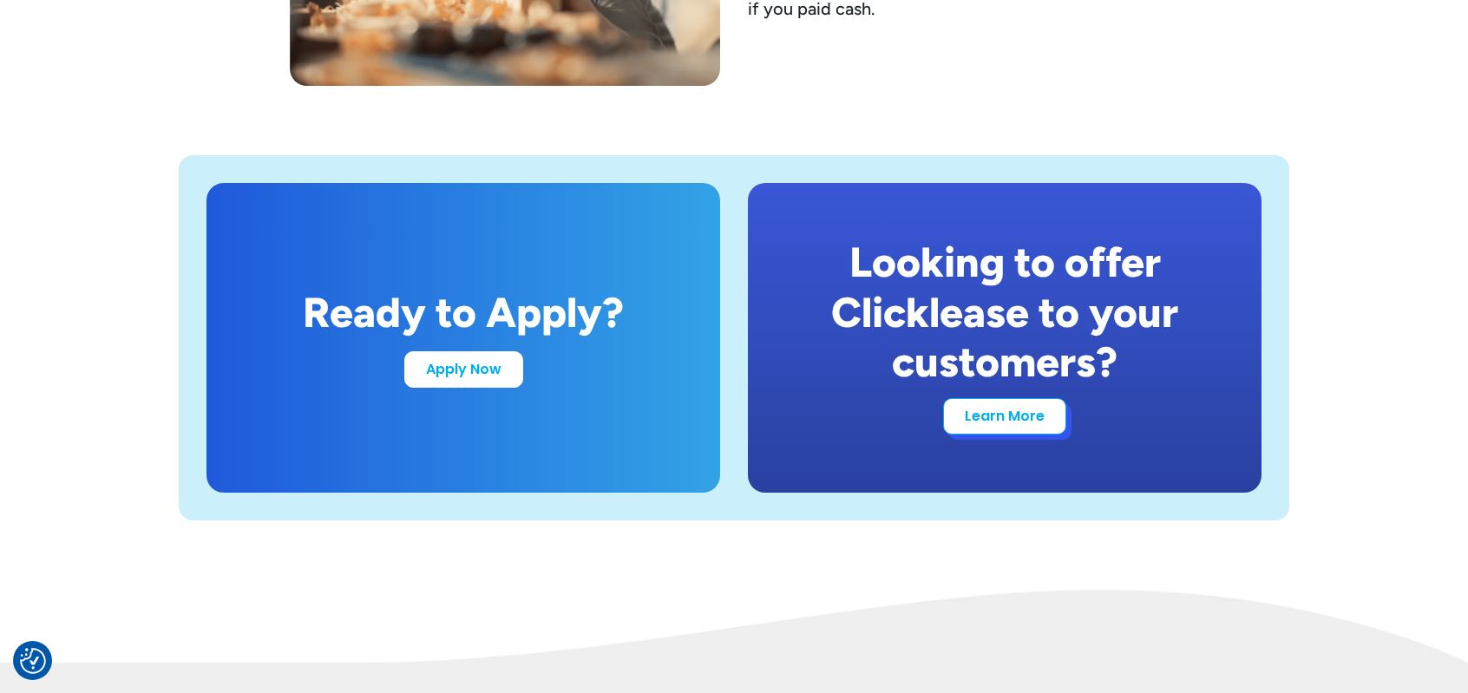  Describe the element at coordinates (463, 313) in the screenshot. I see `div: Ready to Apply?` at that location.